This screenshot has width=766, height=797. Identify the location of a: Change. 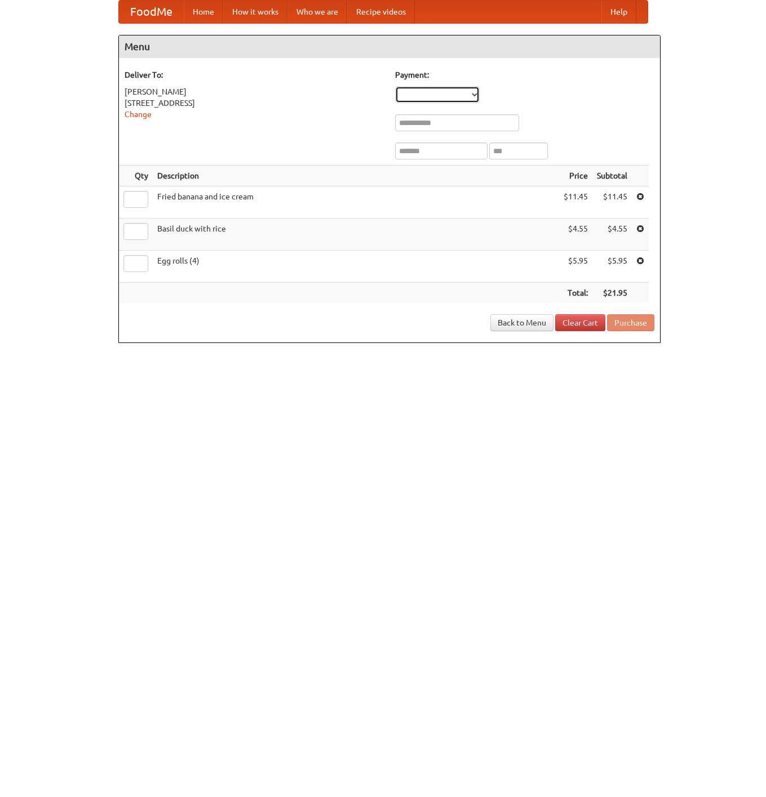
(138, 114).